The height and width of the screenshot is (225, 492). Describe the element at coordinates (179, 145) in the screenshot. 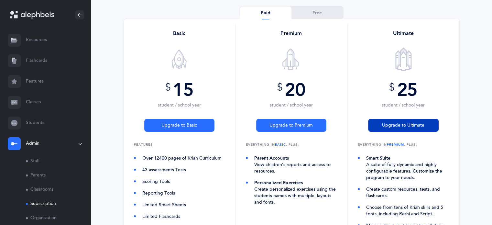

I see `div: Features` at that location.